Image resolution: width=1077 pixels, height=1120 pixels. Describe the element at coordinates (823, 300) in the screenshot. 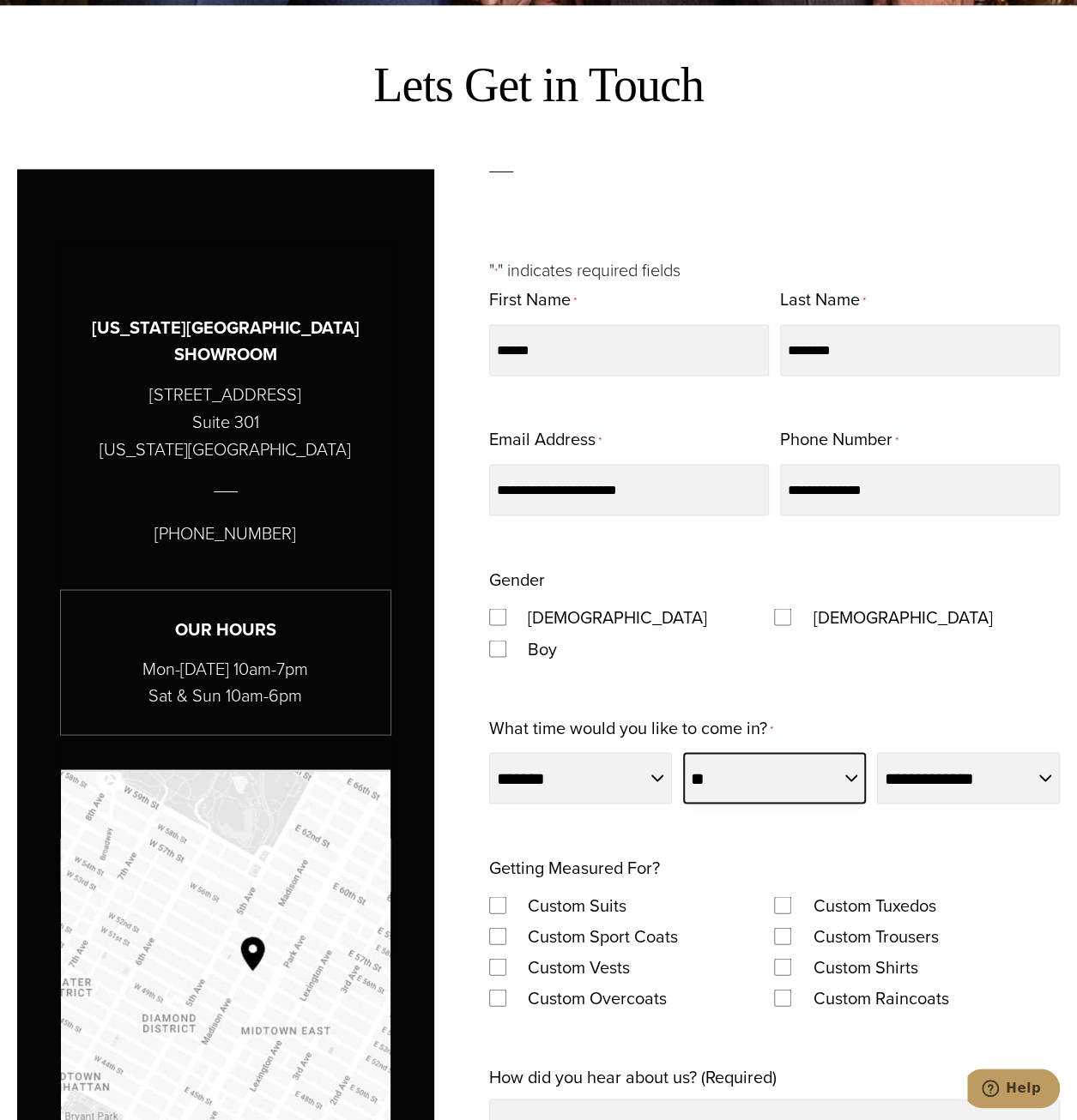

I see `label: Last Name` at that location.